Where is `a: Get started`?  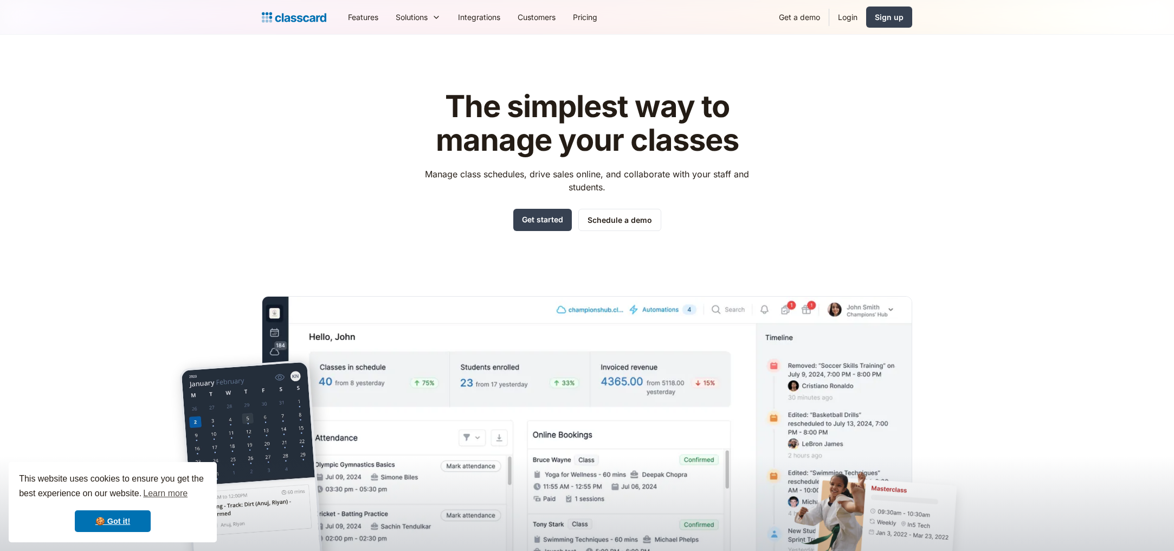
a: Get started is located at coordinates (542, 219).